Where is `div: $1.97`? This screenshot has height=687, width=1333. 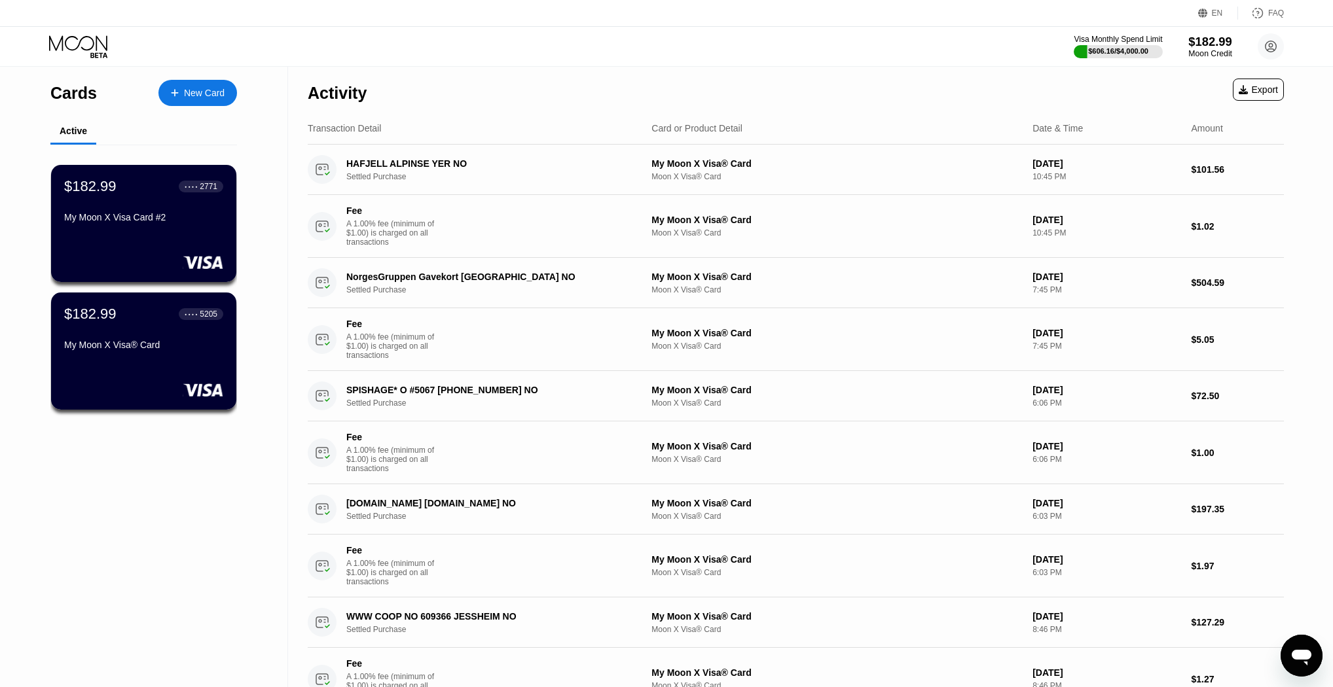
div: $1.97 is located at coordinates (1237, 566).